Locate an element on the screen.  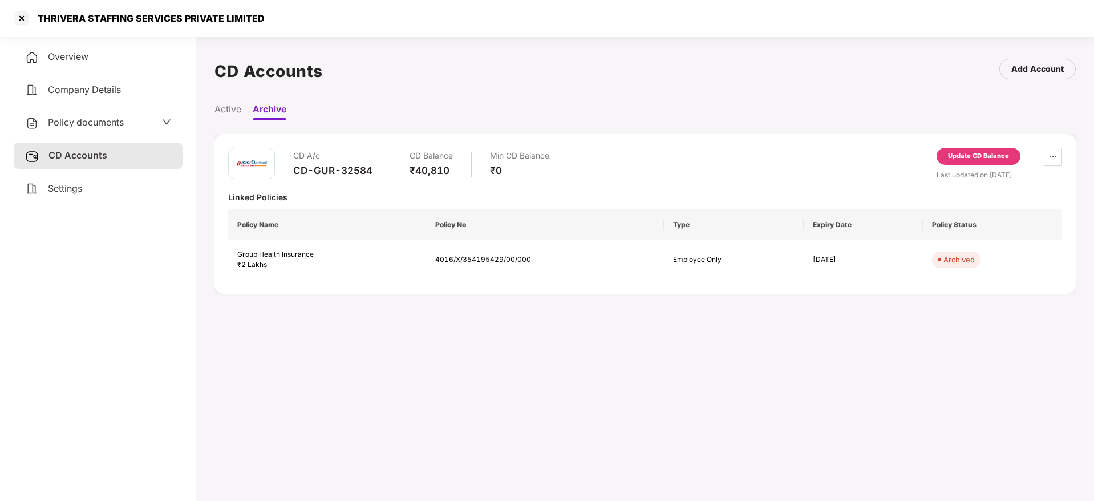
div: CD A/c is located at coordinates (332, 156).